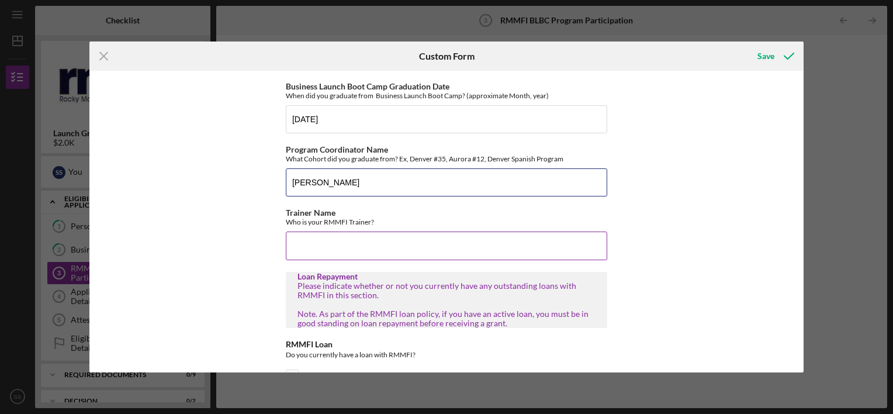 This screenshot has height=414, width=893. What do you see at coordinates (447, 56) in the screenshot?
I see `h6: Custom Form` at bounding box center [447, 56].